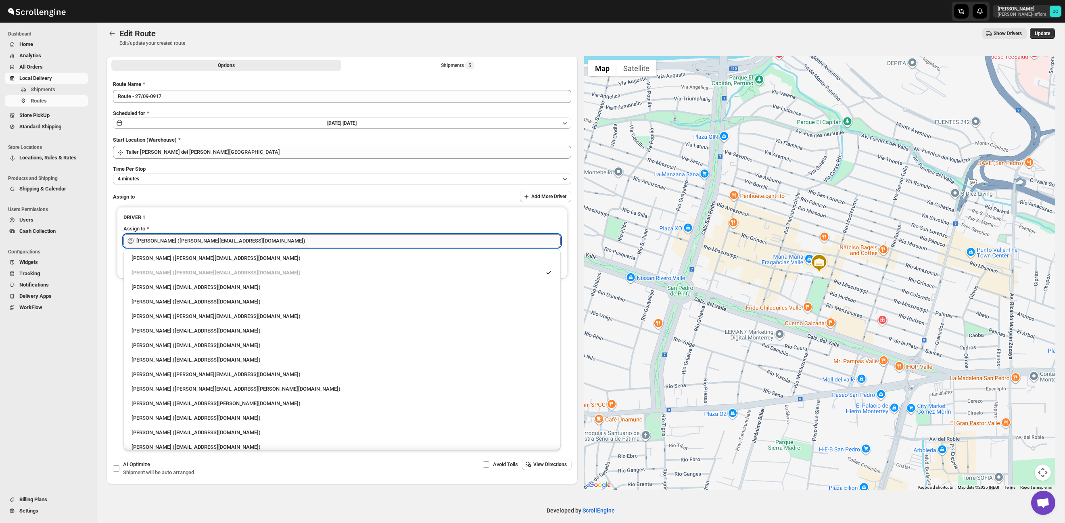 The height and width of the screenshot is (523, 1065). What do you see at coordinates (152, 43) in the screenshot?
I see `p: Edit/update your created route` at bounding box center [152, 43].